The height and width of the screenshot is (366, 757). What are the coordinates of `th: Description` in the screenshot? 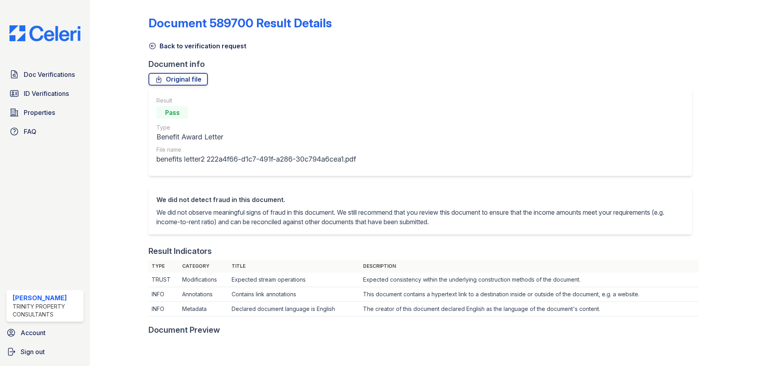 It's located at (529, 266).